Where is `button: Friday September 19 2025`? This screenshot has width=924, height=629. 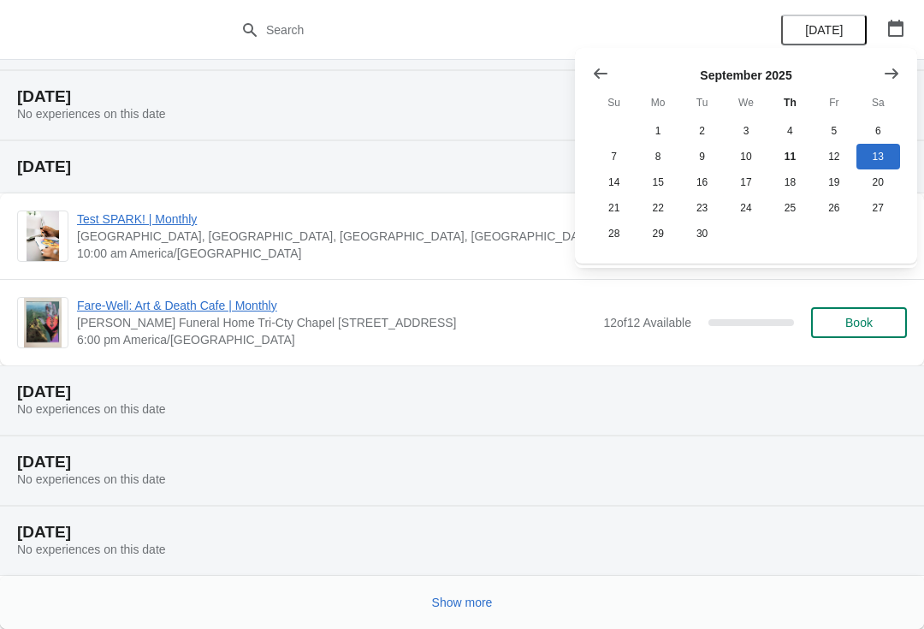 button: Friday September 19 2025 is located at coordinates (833, 182).